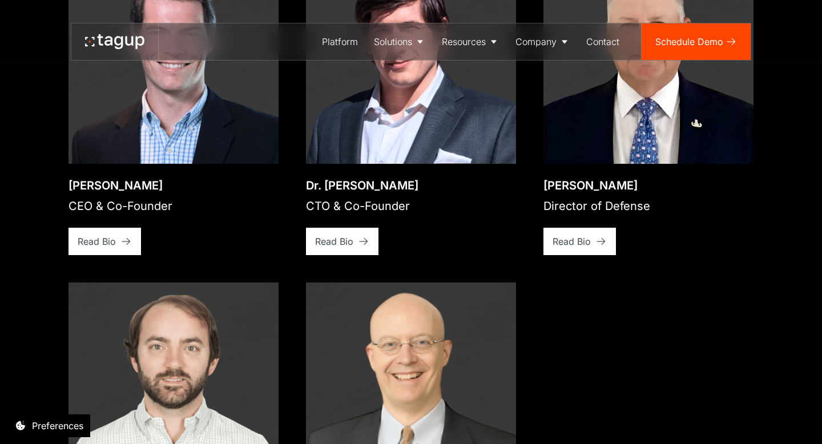 The height and width of the screenshot is (444, 822). What do you see at coordinates (603, 42) in the screenshot?
I see `div: Contact` at bounding box center [603, 42].